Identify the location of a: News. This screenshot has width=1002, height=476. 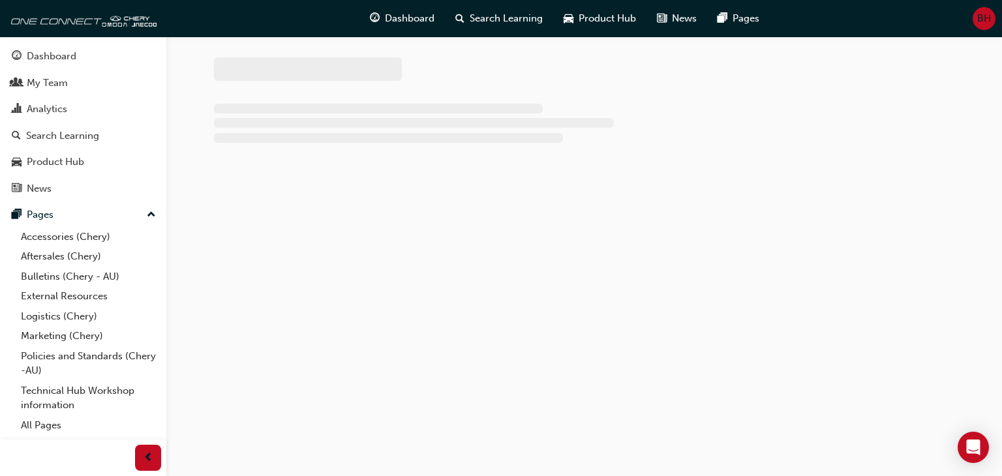
(83, 189).